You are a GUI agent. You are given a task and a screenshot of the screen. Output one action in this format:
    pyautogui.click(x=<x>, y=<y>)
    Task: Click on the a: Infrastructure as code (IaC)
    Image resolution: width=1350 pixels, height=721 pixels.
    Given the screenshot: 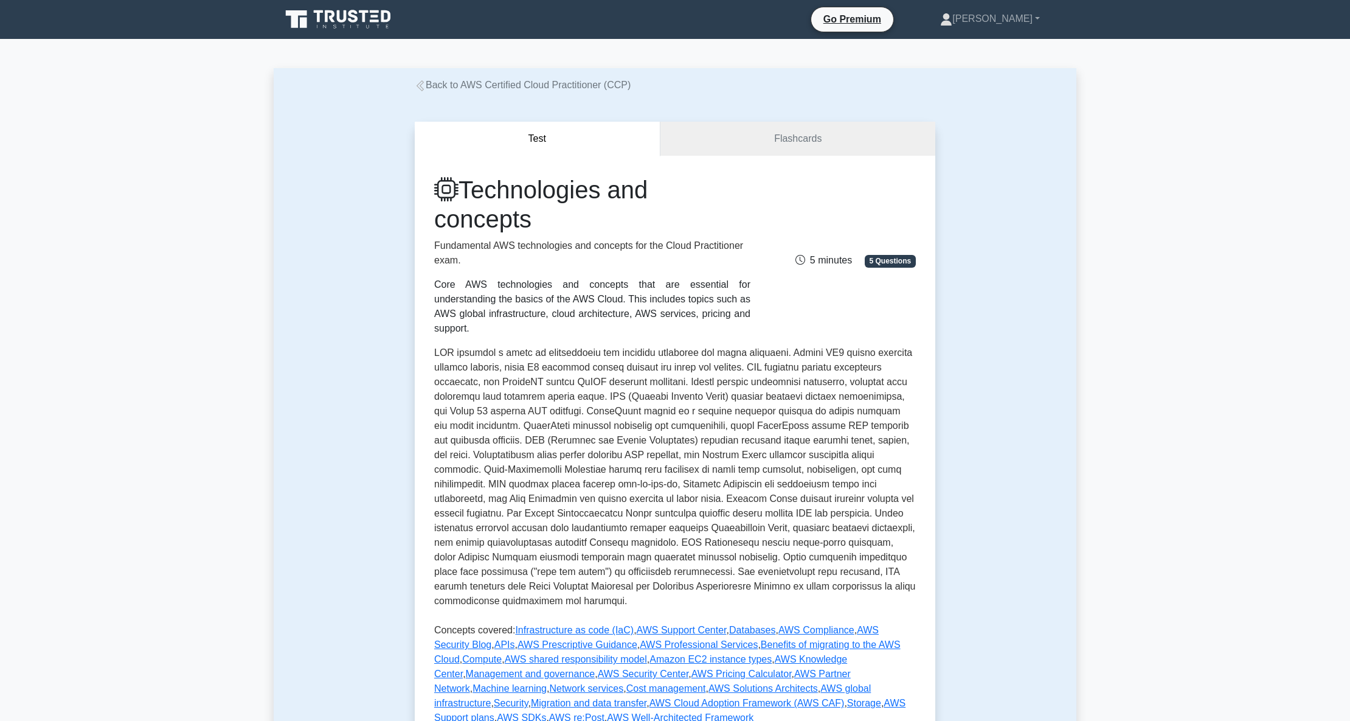 What is the action you would take?
    pyautogui.click(x=574, y=629)
    